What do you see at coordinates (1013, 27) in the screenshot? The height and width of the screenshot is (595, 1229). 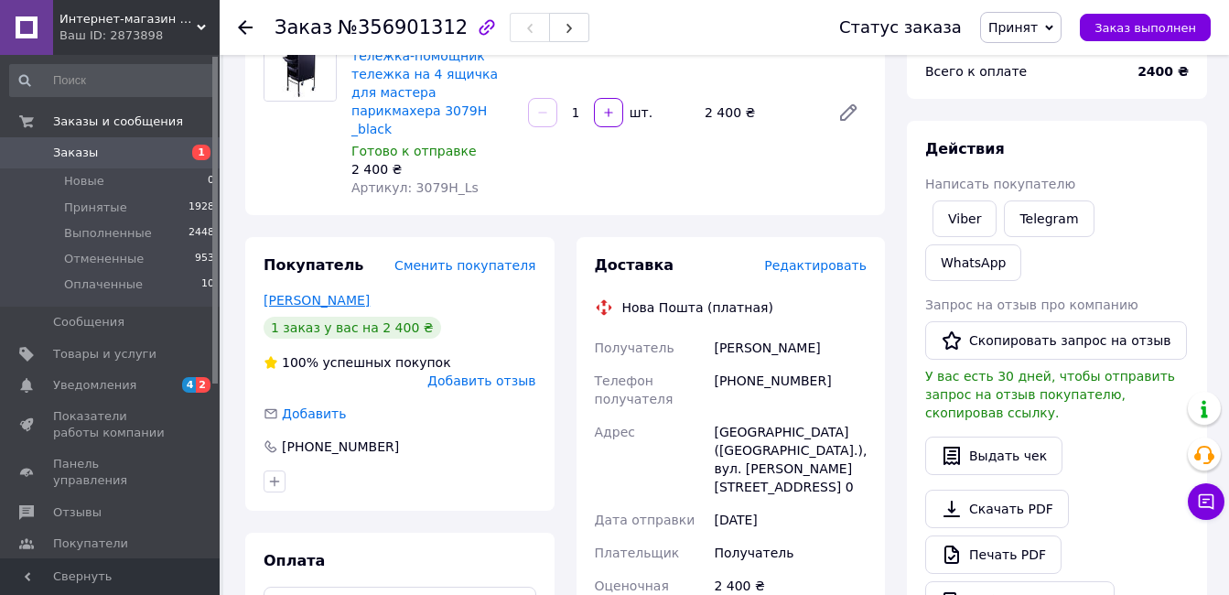 I see `span: Принят` at bounding box center [1013, 27].